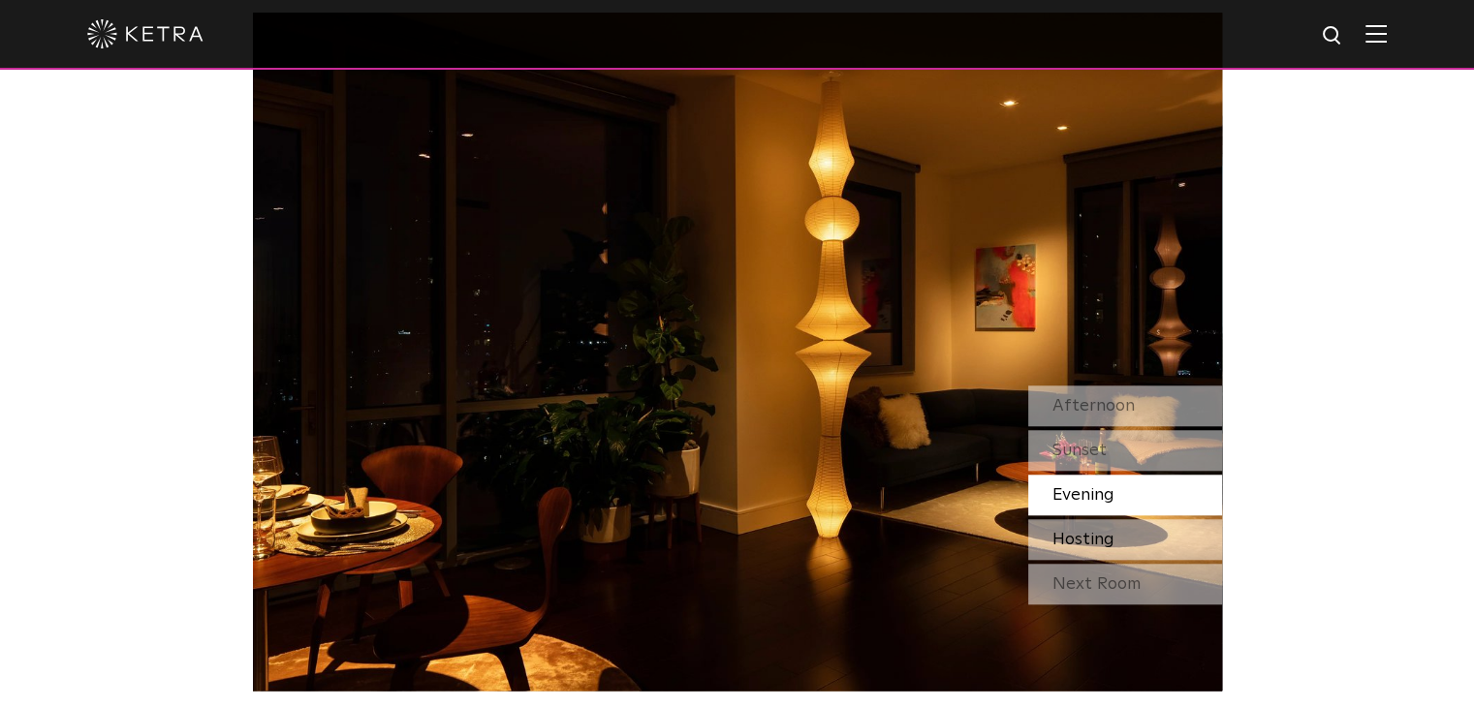  I want to click on img: Hamburger%20Nav.svg, so click(1376, 33).